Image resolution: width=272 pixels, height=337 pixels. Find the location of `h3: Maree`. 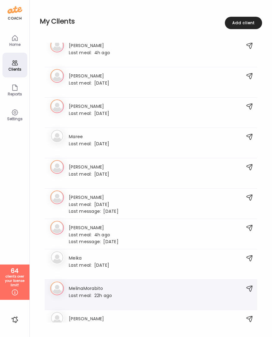

h3: Maree is located at coordinates (89, 136).